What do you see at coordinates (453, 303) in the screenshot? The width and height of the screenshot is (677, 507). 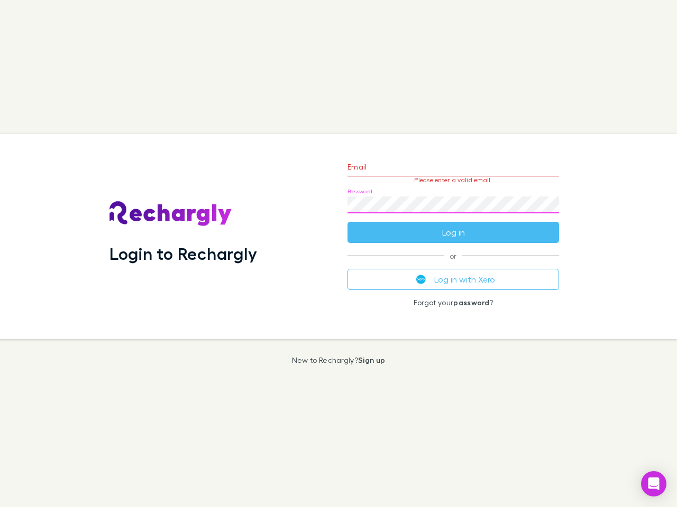 I see `p: Forgot your ?` at bounding box center [453, 303].